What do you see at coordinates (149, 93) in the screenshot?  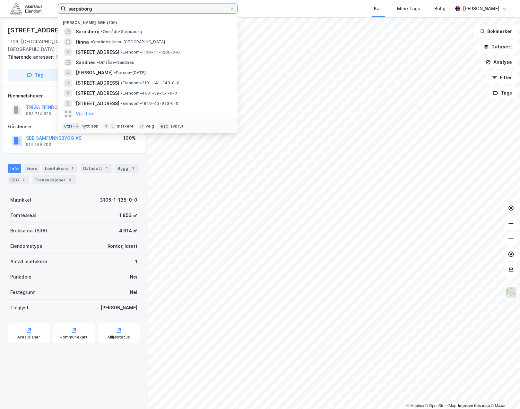 I see `span: Eiendom • 4601-39-151-0-0` at bounding box center [149, 93].